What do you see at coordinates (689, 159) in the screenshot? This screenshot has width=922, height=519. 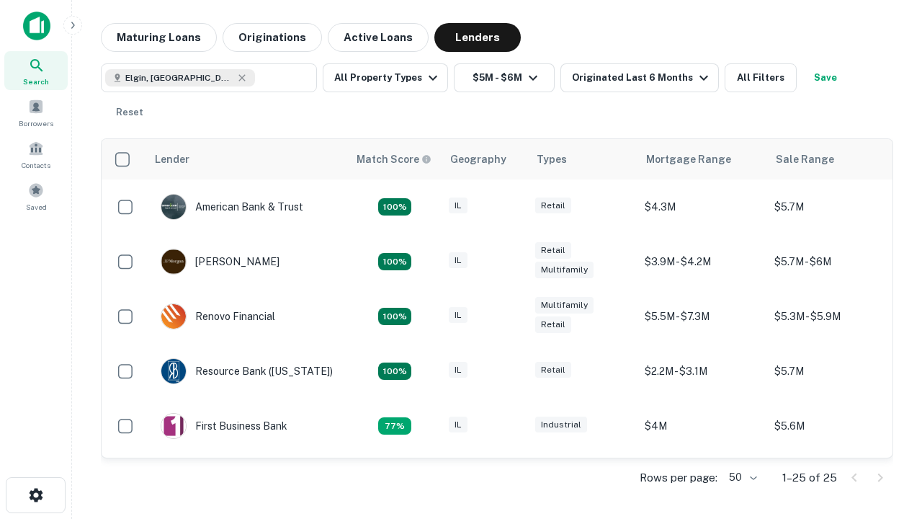 I see `div: Mortgage Range` at bounding box center [689, 159].